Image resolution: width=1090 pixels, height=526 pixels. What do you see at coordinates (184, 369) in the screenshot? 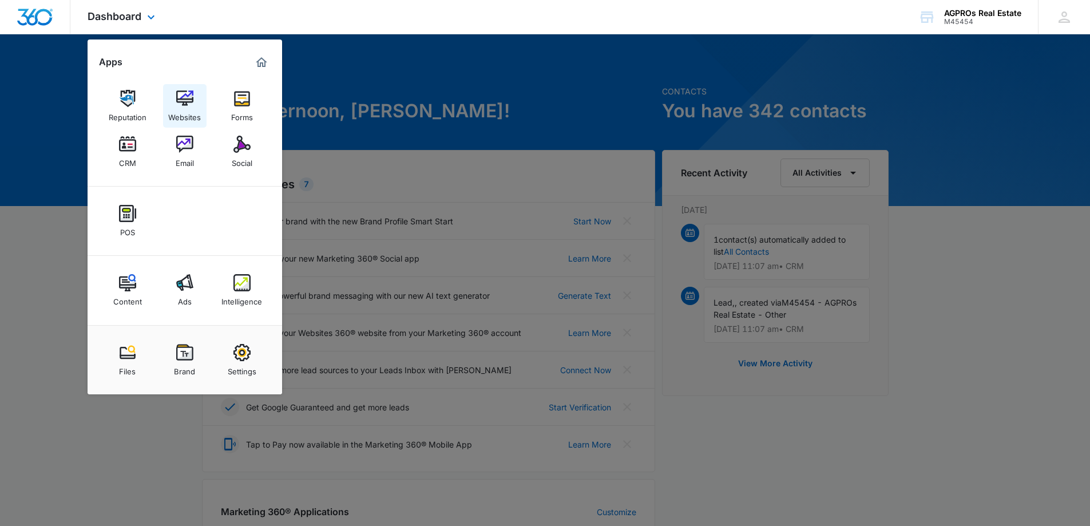
I see `div: Brand` at bounding box center [184, 369].